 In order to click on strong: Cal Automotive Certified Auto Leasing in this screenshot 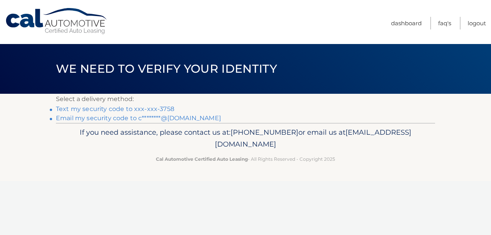, I will do `click(202, 159)`.